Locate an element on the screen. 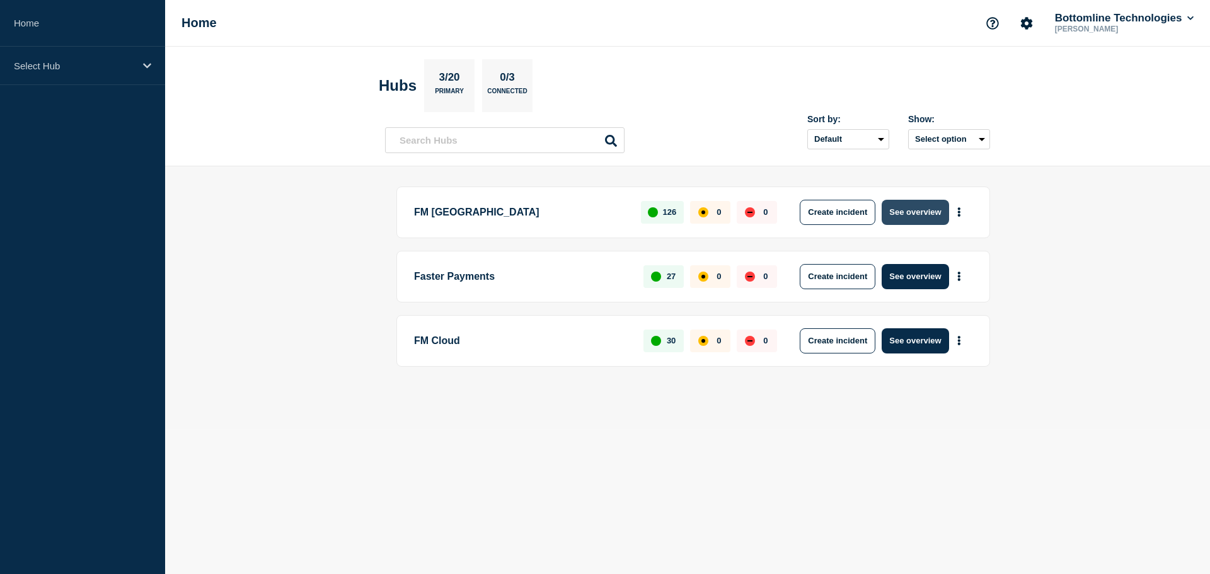  h1: Home is located at coordinates (199, 23).